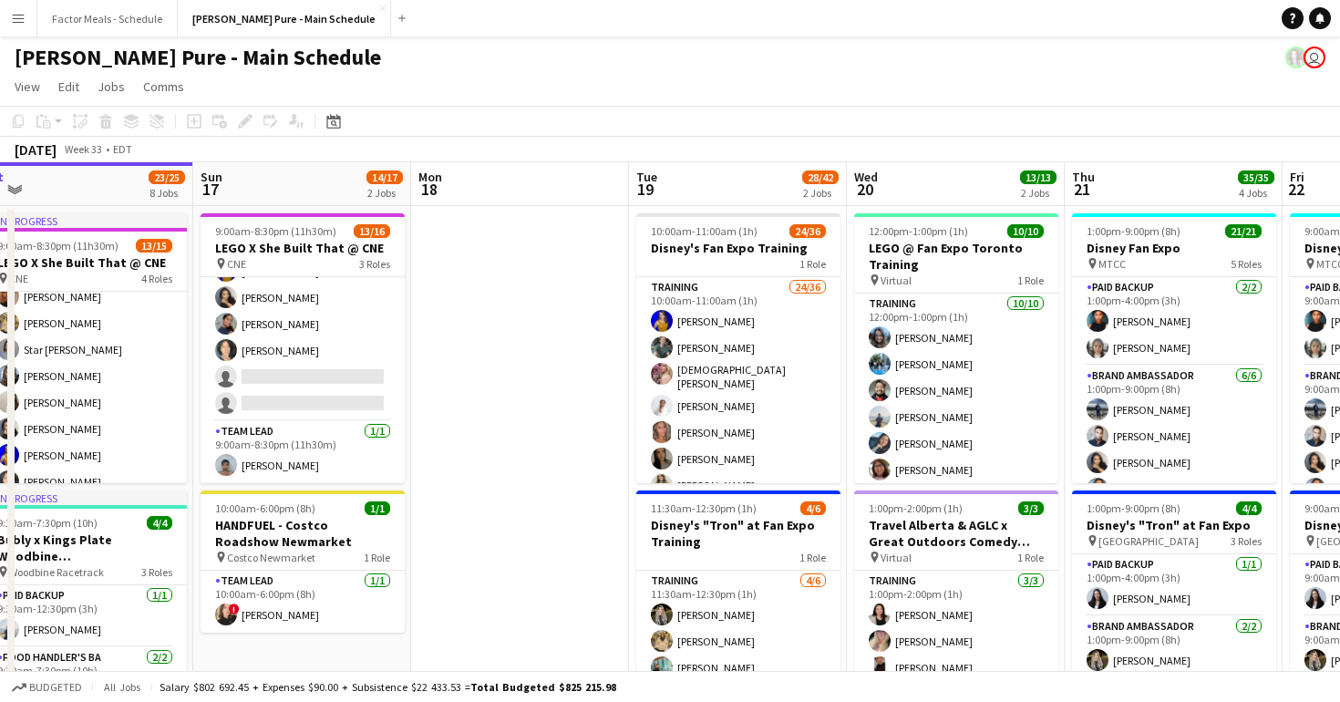 This screenshot has height=702, width=1340. What do you see at coordinates (956, 588) in the screenshot?
I see `app-job-card: 1:00pm-2:00pm (1h)3/3Travel Alberta & AGLC x Great Outdoors Comedy Festival Training Virtual1 Rol...` at bounding box center [956, 588].